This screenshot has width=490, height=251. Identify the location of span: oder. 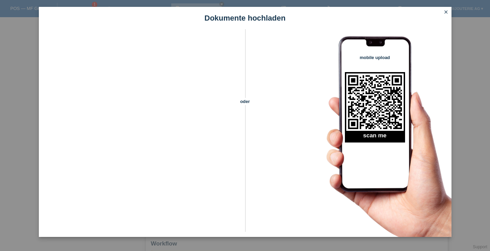
(245, 101).